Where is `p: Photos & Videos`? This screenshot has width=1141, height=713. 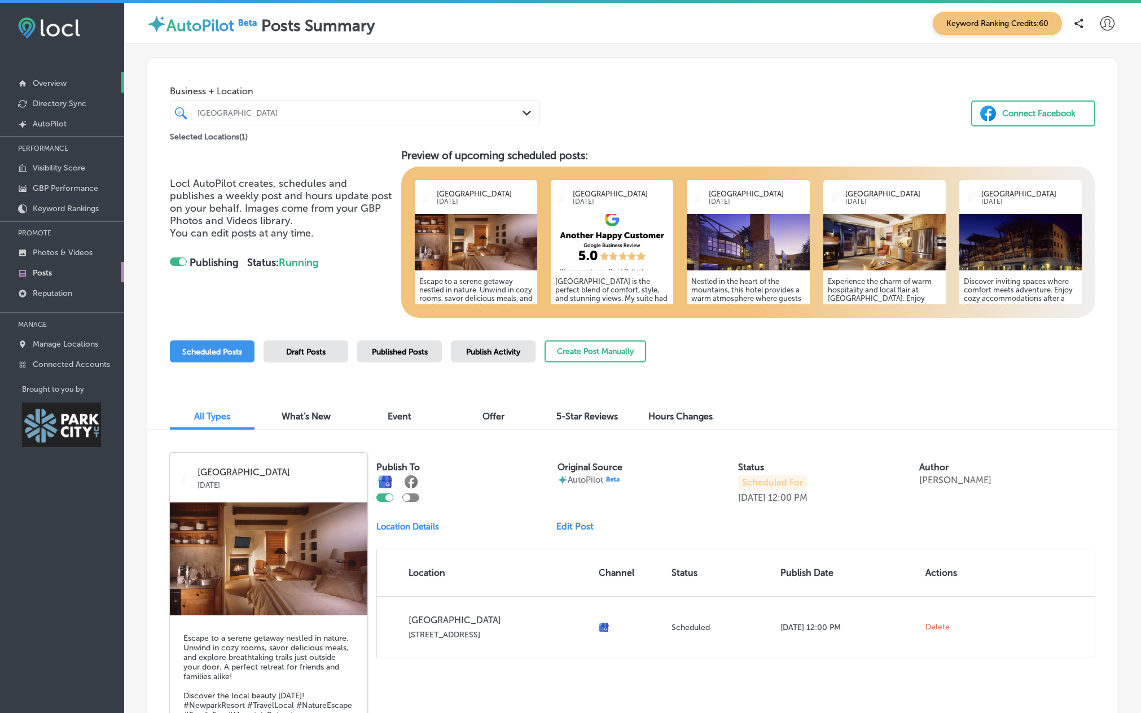 p: Photos & Videos is located at coordinates (63, 252).